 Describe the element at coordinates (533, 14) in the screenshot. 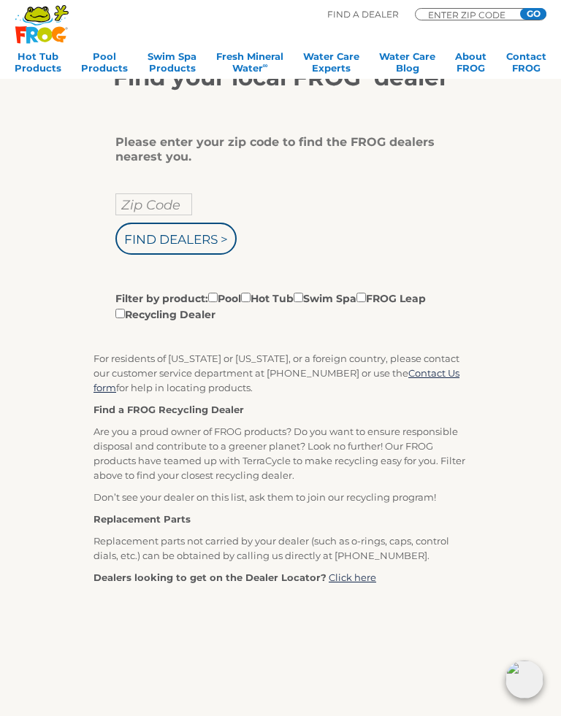

I see `input: GO` at that location.